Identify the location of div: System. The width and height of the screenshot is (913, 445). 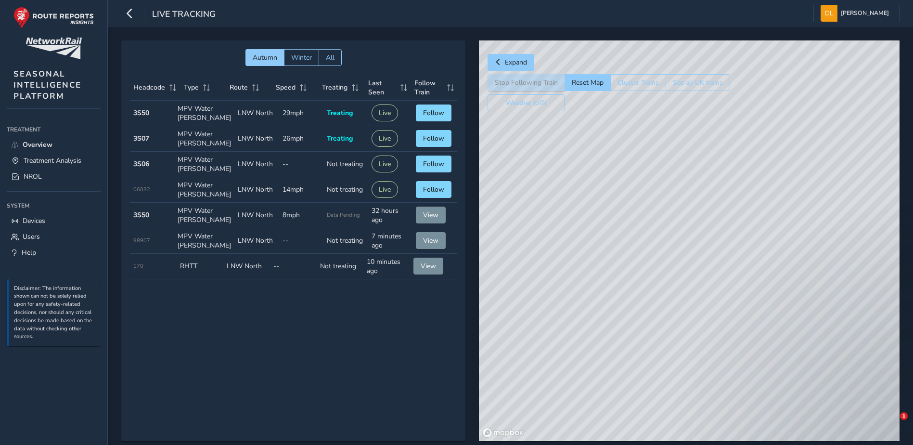
(53, 206).